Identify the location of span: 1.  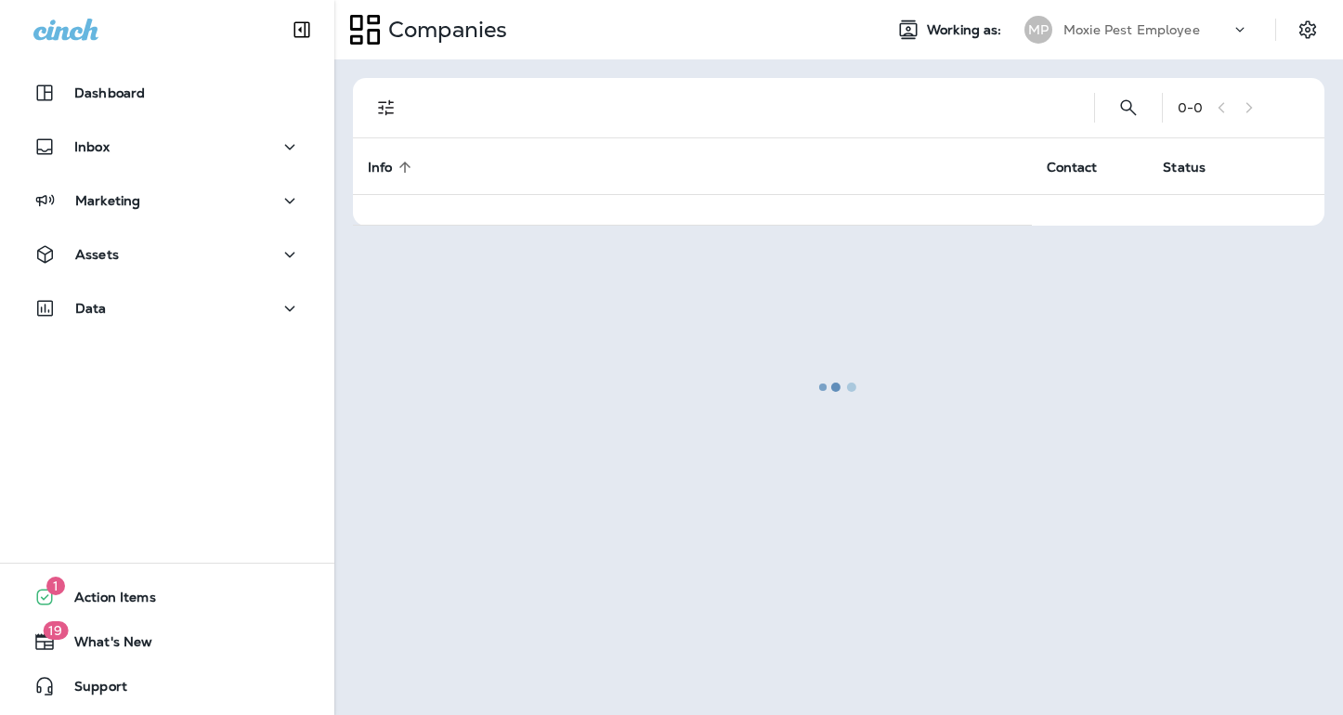
(56, 586).